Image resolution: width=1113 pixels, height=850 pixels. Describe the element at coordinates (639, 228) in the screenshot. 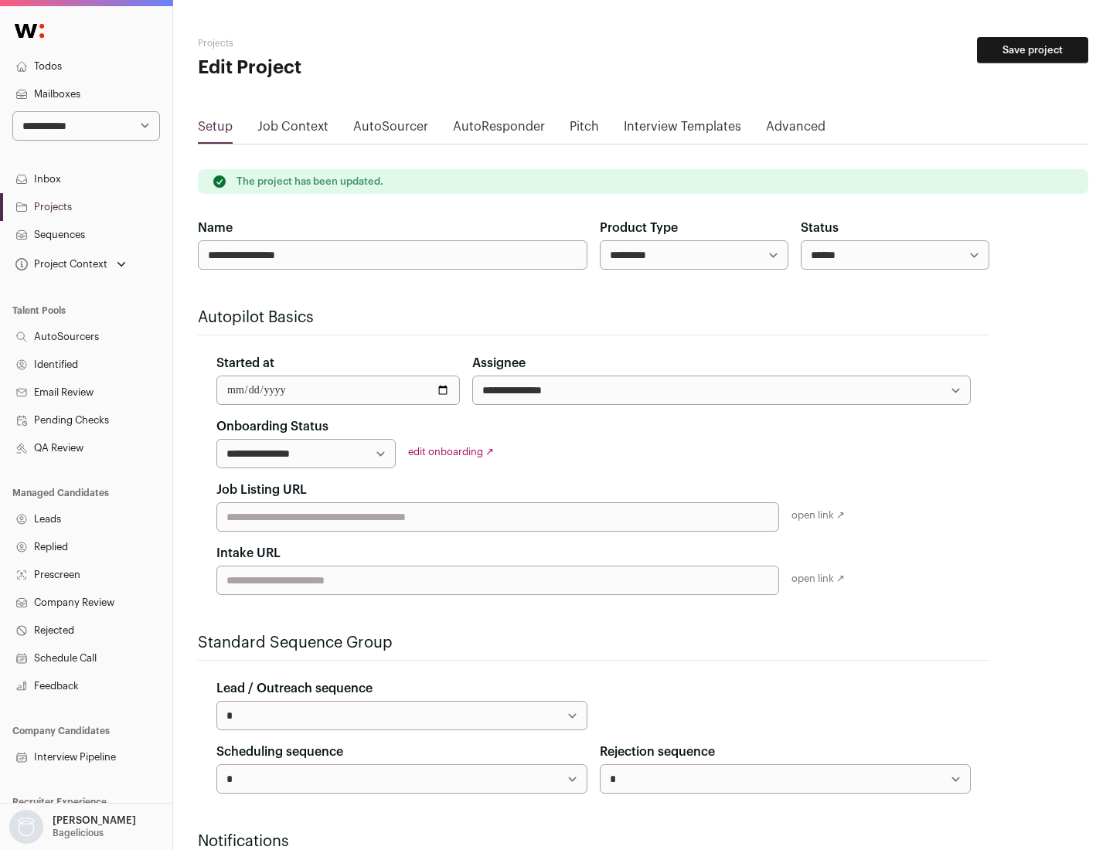

I see `label: Product Type` at that location.